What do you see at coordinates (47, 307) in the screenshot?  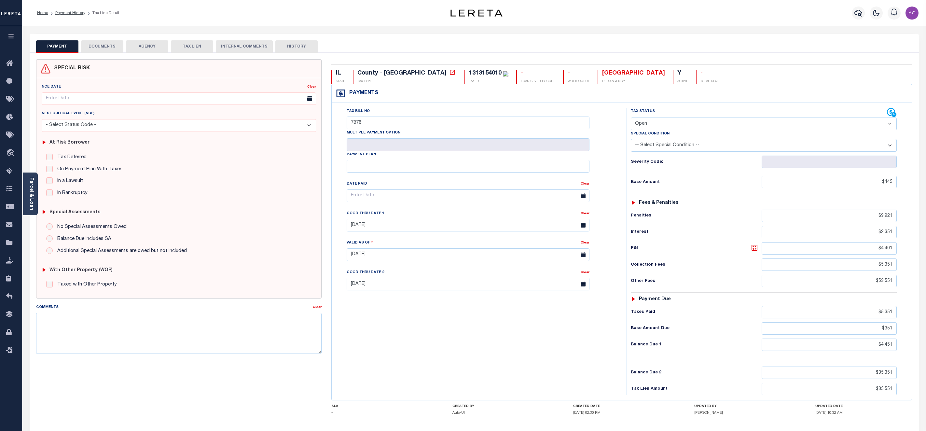 I see `label: Comments` at bounding box center [47, 307].